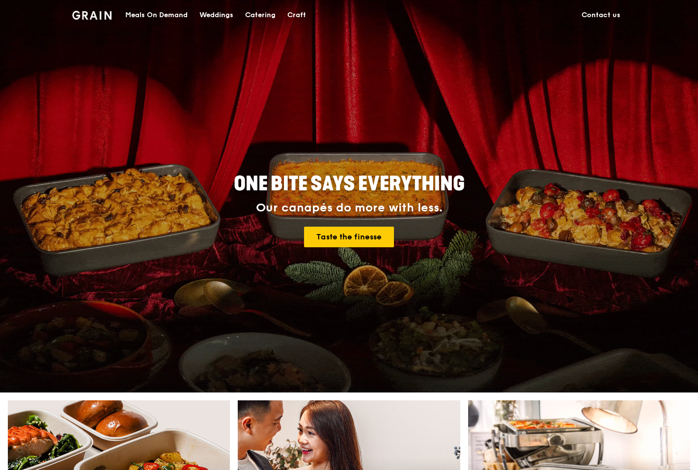  I want to click on img: Grain, so click(92, 15).